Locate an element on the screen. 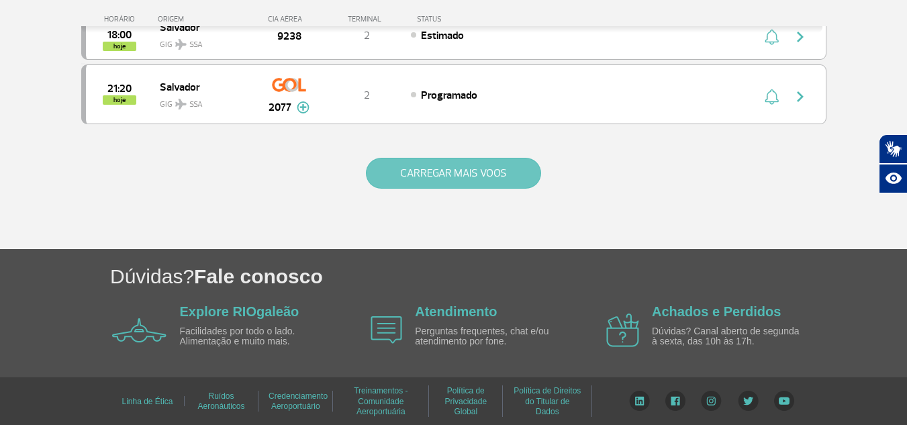 The height and width of the screenshot is (425, 907). img: LinkedIn is located at coordinates (639, 401).